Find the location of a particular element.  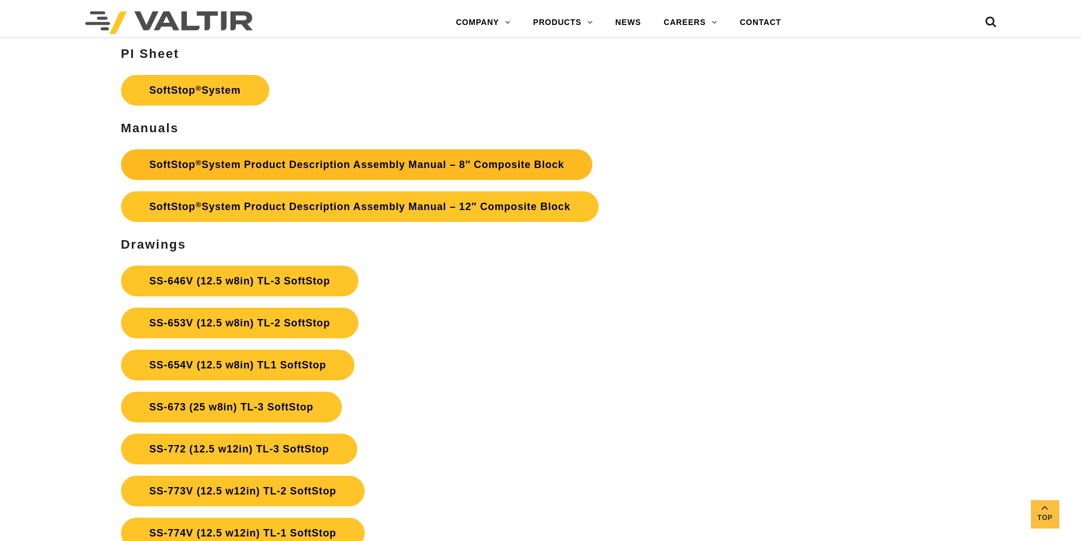

a: CONTACT is located at coordinates (760, 23).